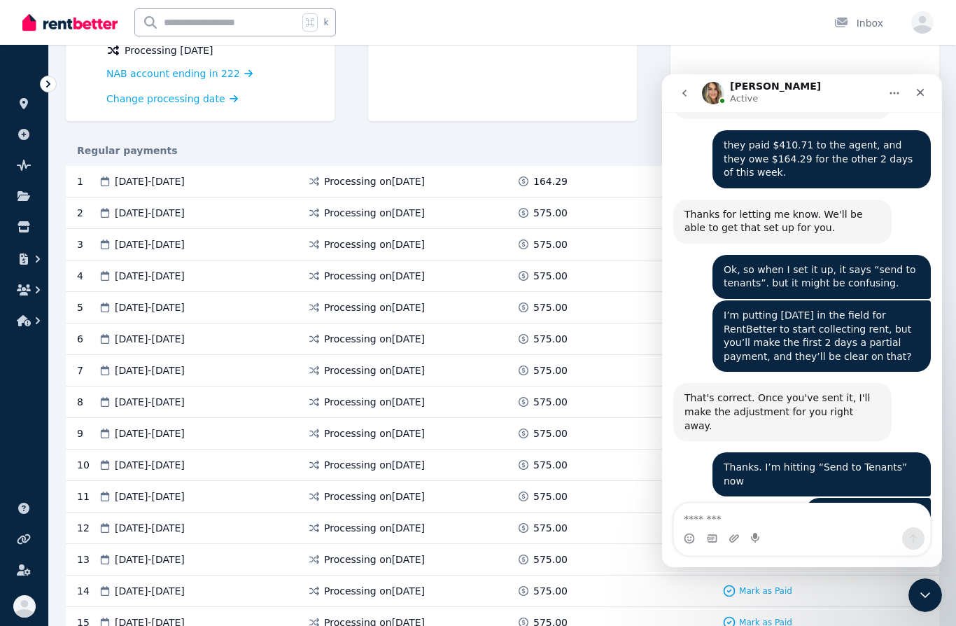 This screenshot has height=626, width=956. I want to click on div: 13, so click(88, 559).